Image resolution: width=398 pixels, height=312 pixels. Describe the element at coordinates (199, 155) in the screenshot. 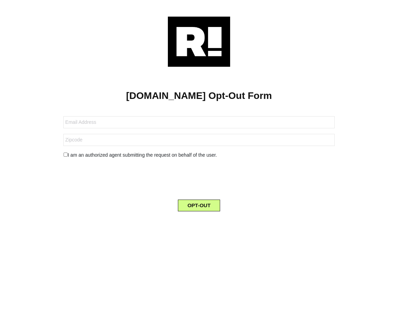

I see `div: I am an authorized agent submitting the request on behalf of the user.` at that location.